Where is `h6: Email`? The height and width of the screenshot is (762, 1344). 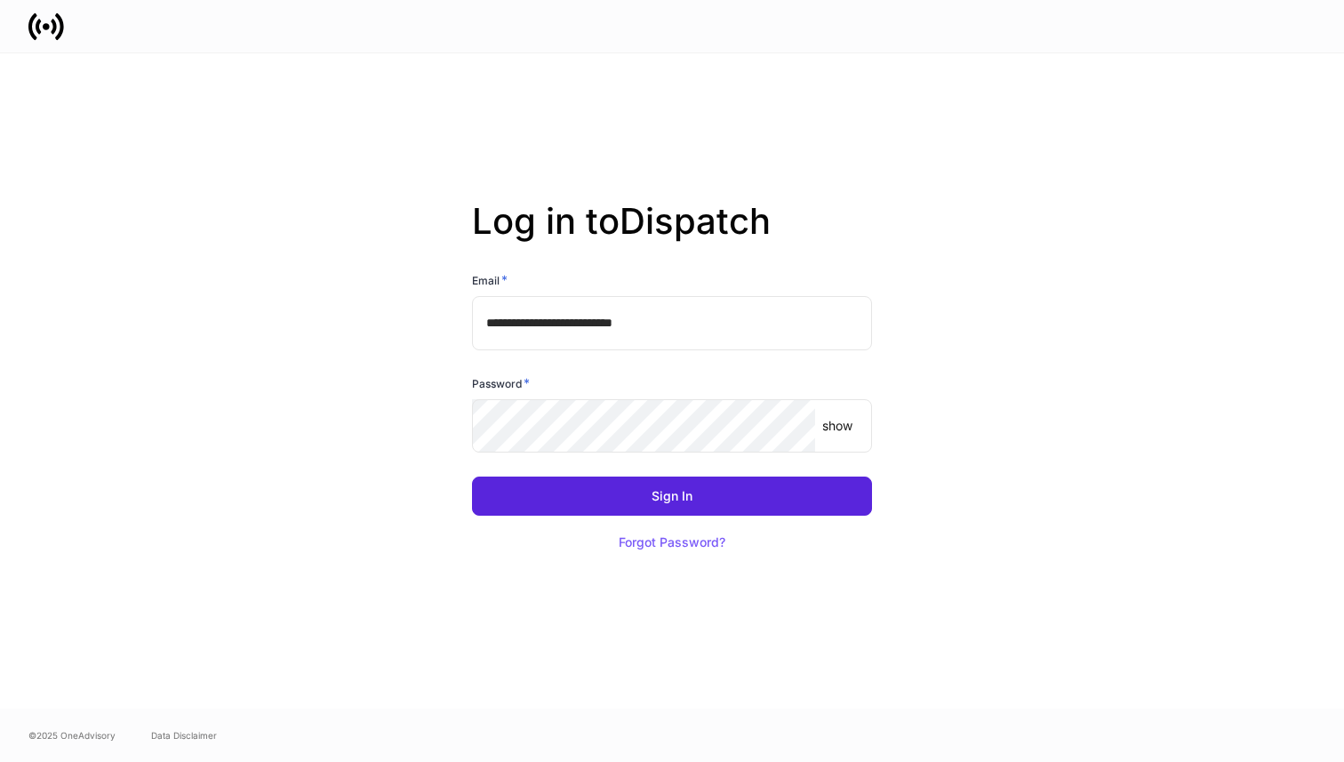 h6: Email is located at coordinates (490, 280).